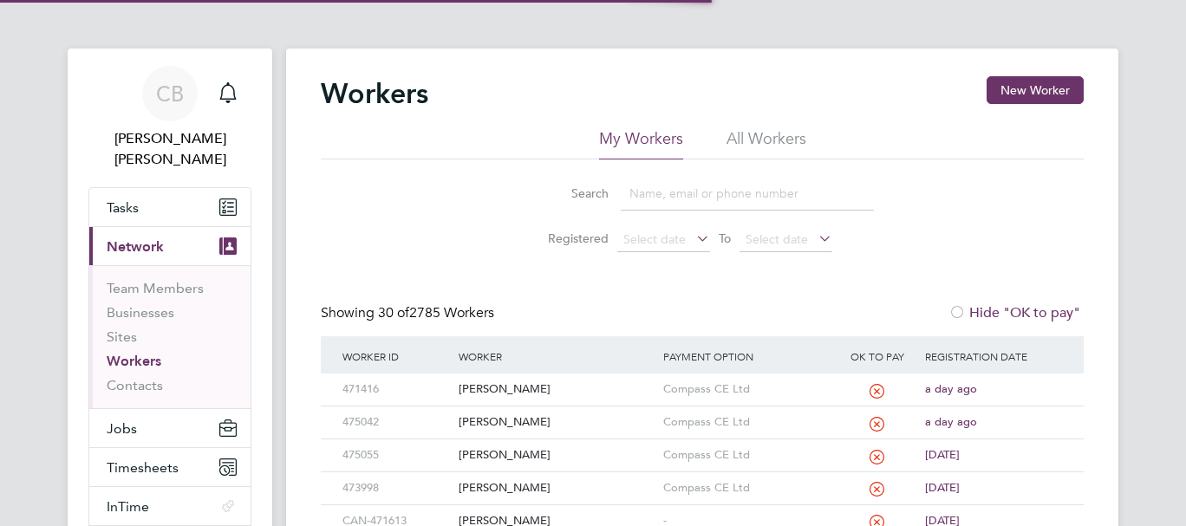 Image resolution: width=1186 pixels, height=526 pixels. Describe the element at coordinates (140, 312) in the screenshot. I see `a: Businesses` at that location.